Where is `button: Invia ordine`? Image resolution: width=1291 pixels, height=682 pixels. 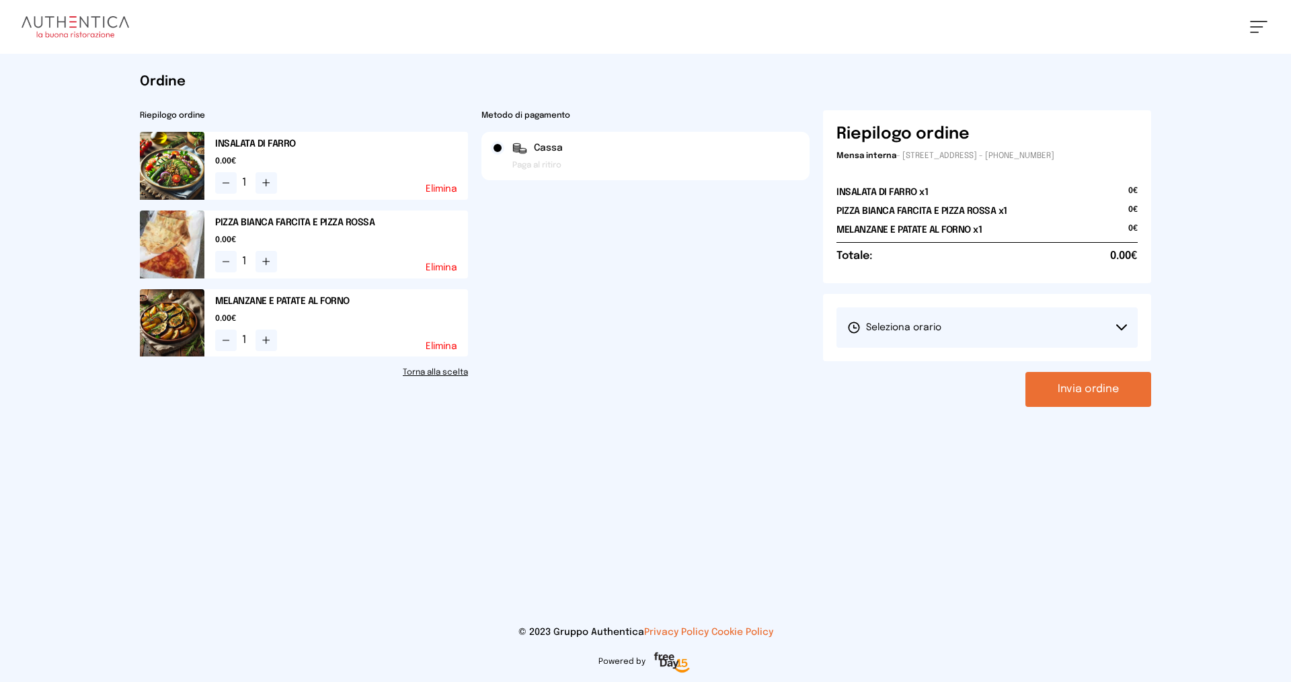 button: Invia ordine is located at coordinates (1088, 389).